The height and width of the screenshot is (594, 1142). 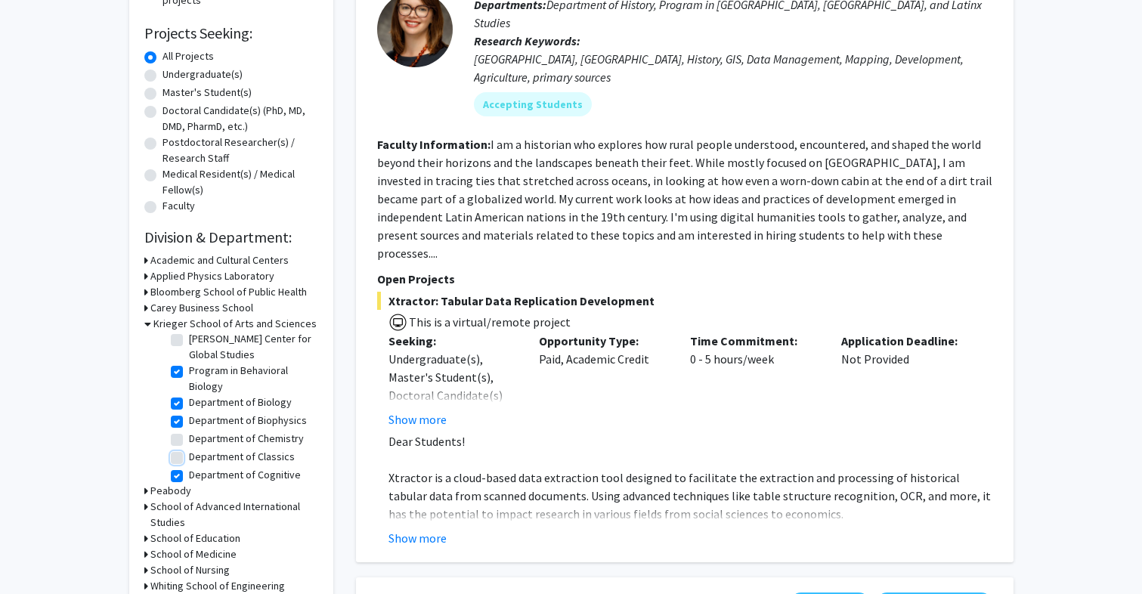 What do you see at coordinates (603, 380) in the screenshot?
I see `div: Paid, Academic Credit` at bounding box center [603, 380].